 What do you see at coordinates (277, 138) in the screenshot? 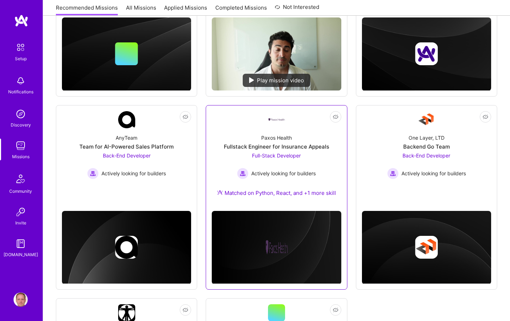
I see `div: Paxos Health` at bounding box center [277, 138].